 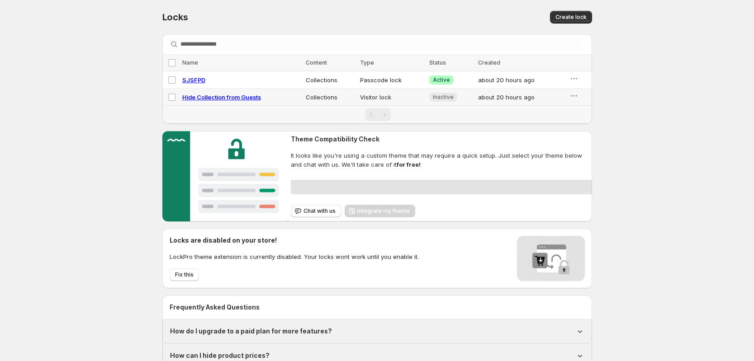 I want to click on td: Passcode lock, so click(x=392, y=80).